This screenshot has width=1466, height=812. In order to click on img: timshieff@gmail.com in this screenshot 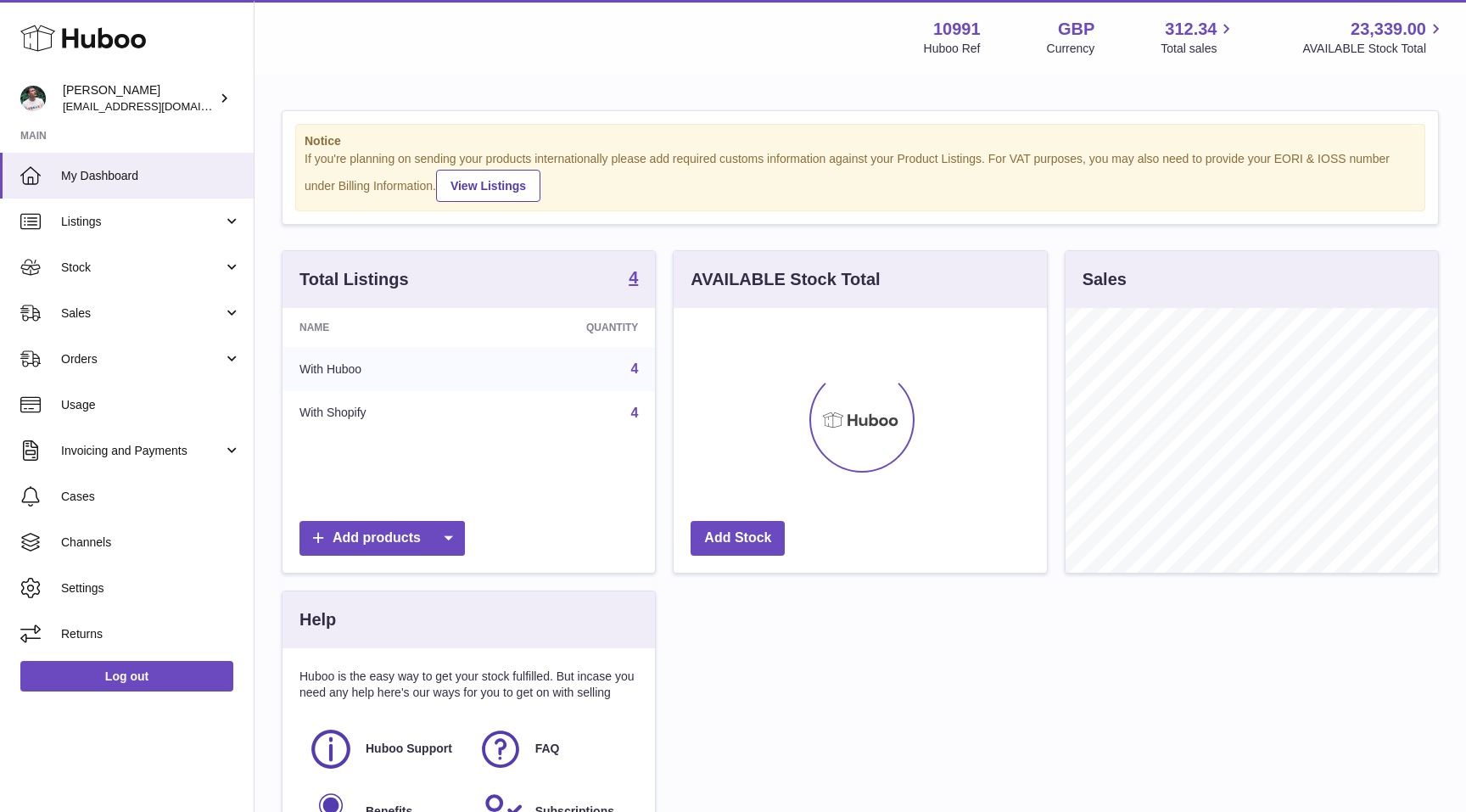, I will do `click(33, 98)`.